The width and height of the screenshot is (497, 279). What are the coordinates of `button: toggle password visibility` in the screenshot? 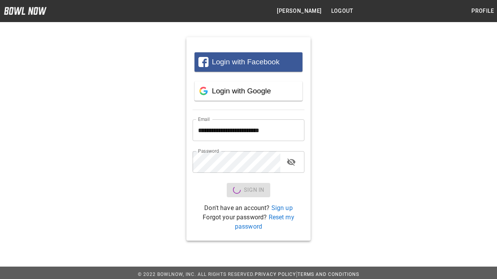 It's located at (291, 162).